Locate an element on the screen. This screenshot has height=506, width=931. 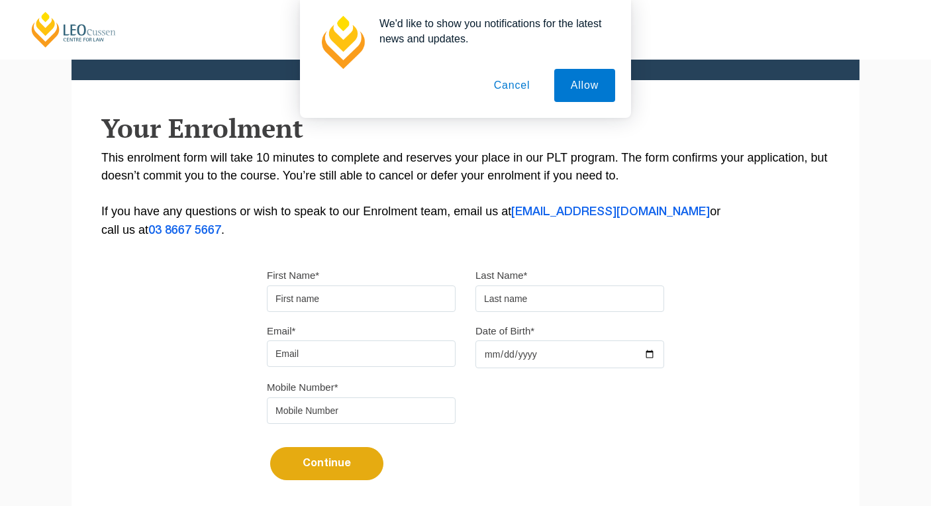
h2: Your Enrolment is located at coordinates (465, 128).